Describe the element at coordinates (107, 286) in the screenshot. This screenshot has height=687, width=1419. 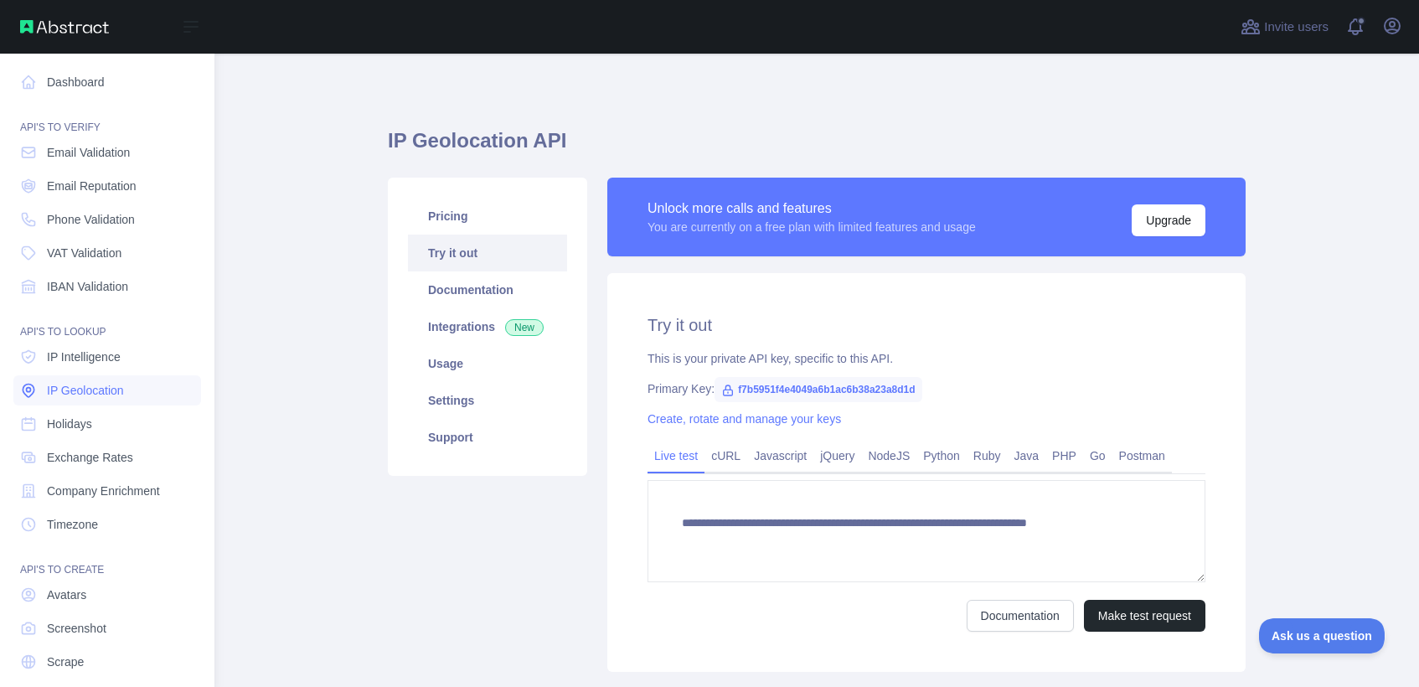
I see `a: IBAN Validation` at that location.